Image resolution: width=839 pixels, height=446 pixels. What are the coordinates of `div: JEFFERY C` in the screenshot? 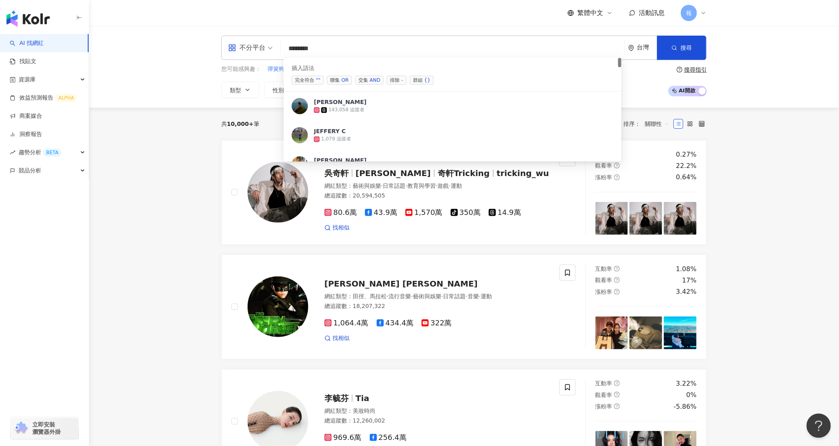 It's located at (330, 131).